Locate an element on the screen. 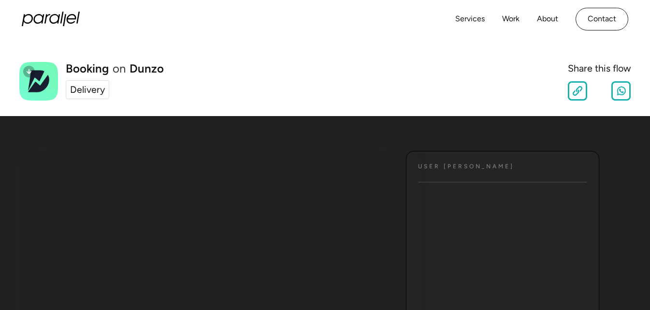 The width and height of the screenshot is (650, 310). a: About is located at coordinates (548, 19).